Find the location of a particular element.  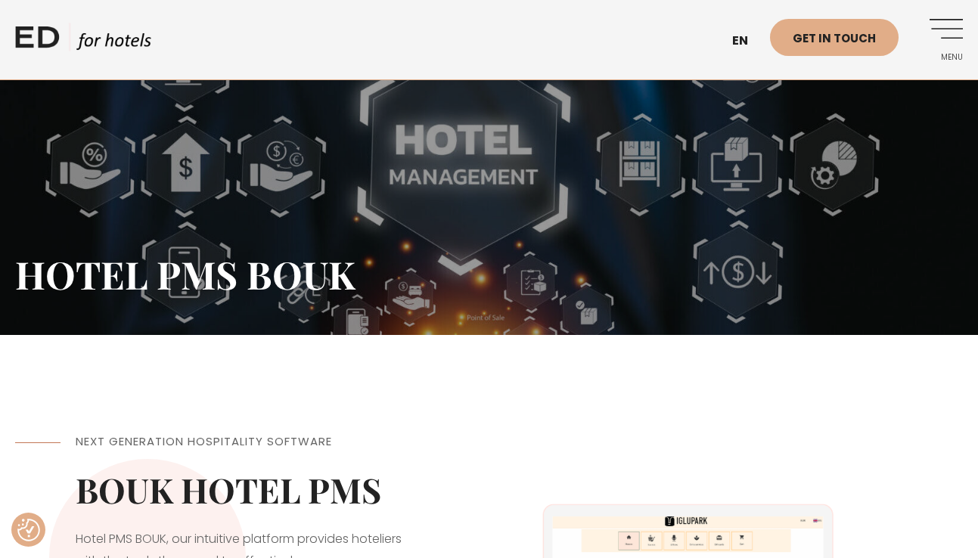

button: Consent Preferences is located at coordinates (29, 530).